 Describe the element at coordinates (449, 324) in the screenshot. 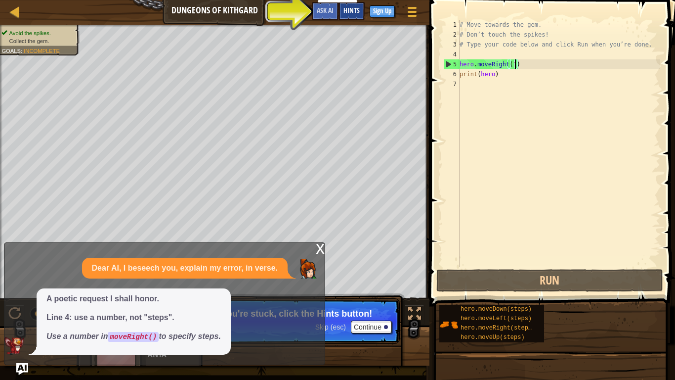

I see `img: portrait.png` at that location.